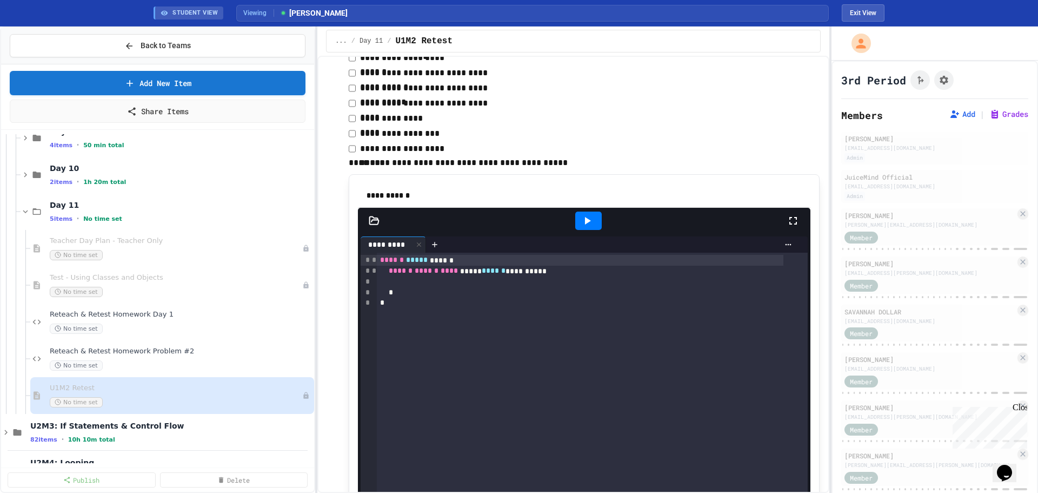 The width and height of the screenshot is (1038, 493). What do you see at coordinates (920, 80) in the screenshot?
I see `button: Click to see fork details` at bounding box center [920, 80].